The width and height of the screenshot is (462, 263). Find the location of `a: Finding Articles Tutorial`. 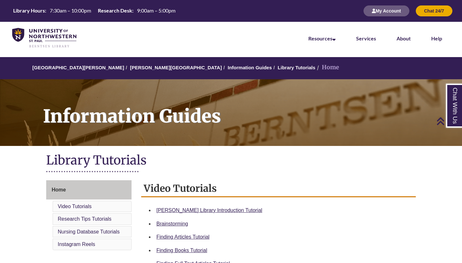

a: Finding Articles Tutorial is located at coordinates (183, 237).